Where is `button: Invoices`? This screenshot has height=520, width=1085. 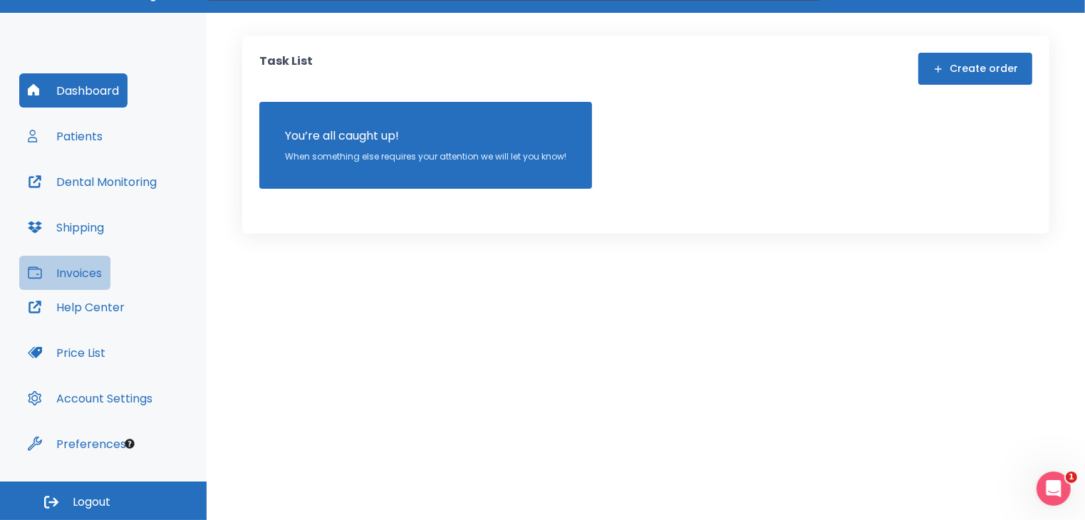
button: Invoices is located at coordinates (65, 273).